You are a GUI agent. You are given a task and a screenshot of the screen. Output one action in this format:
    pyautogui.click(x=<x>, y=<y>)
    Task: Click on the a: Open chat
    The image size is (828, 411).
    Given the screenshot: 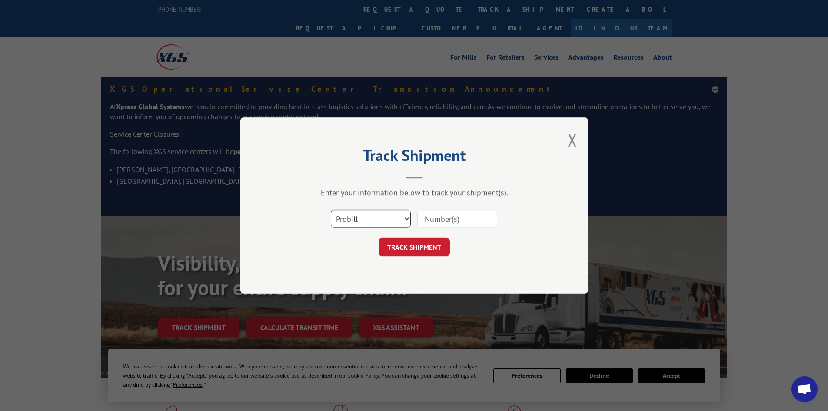 What is the action you would take?
    pyautogui.click(x=805, y=389)
    